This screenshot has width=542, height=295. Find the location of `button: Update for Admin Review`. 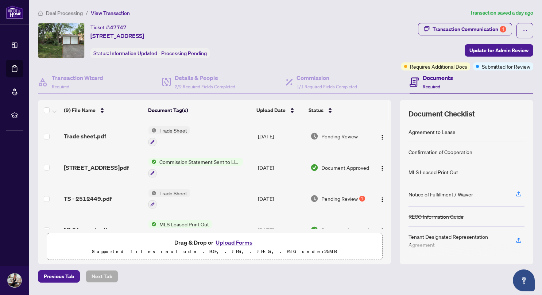

button: Update for Admin Review is located at coordinates (499, 50).